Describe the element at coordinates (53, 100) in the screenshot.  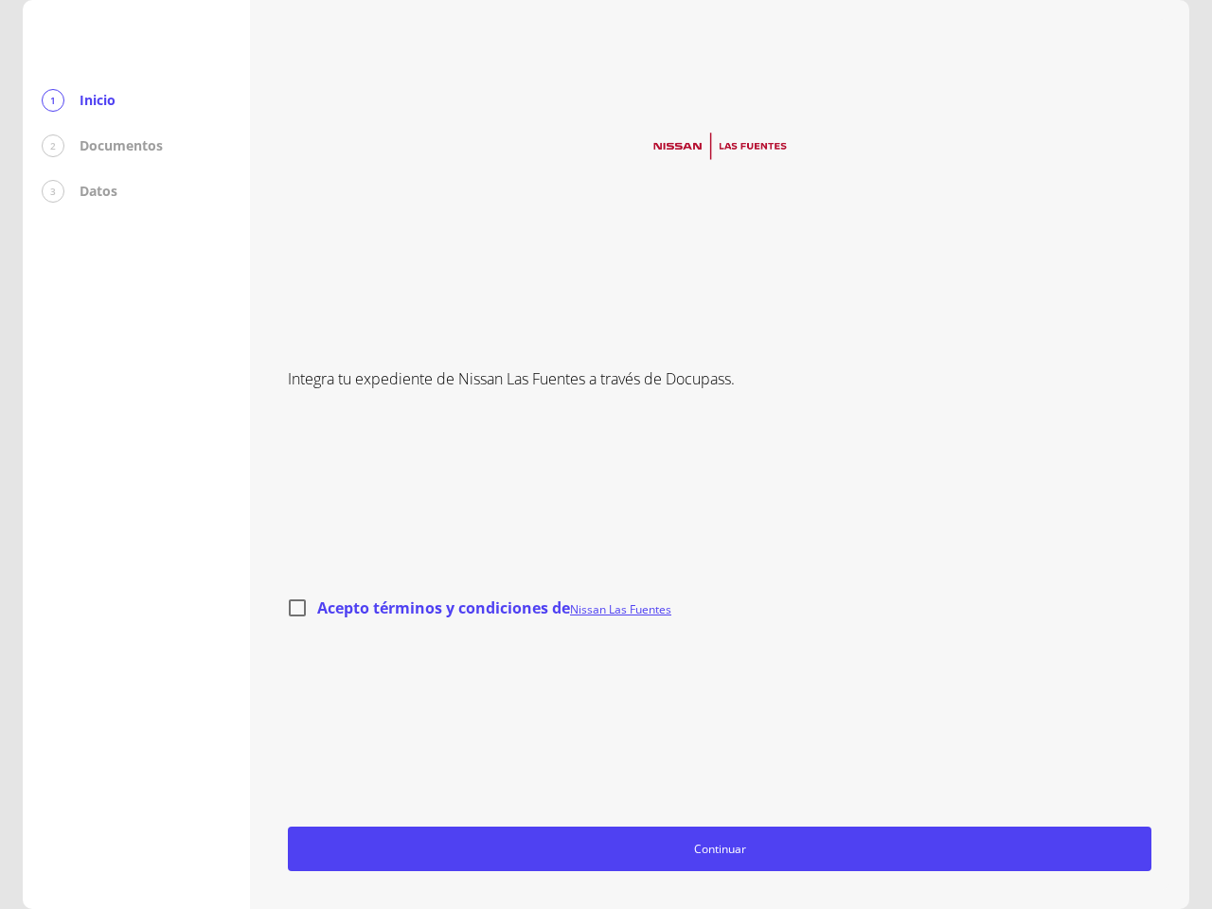
I see `div: 1` at that location.